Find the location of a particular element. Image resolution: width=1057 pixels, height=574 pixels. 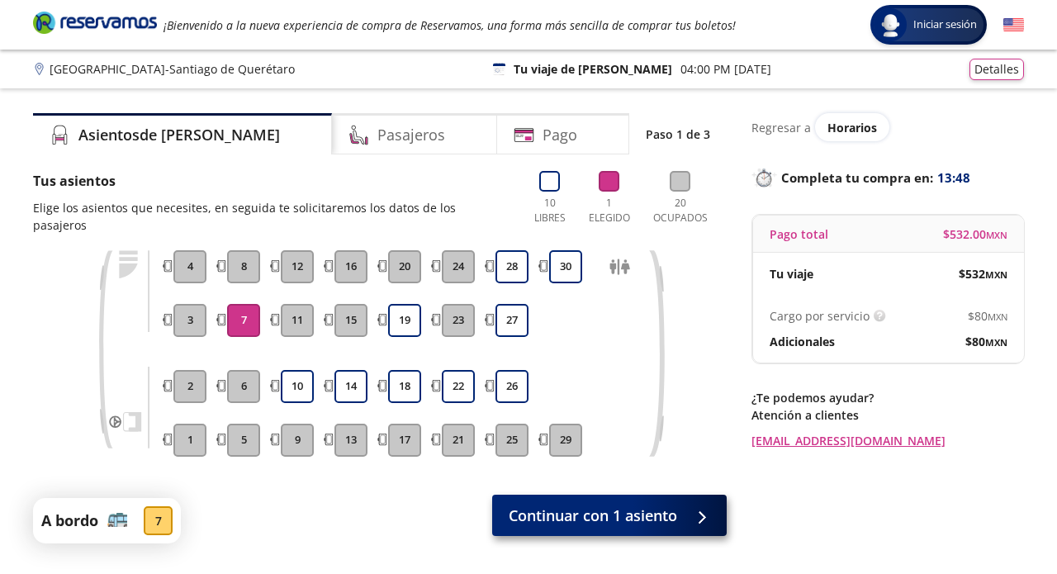

button: 12 is located at coordinates (297, 267).